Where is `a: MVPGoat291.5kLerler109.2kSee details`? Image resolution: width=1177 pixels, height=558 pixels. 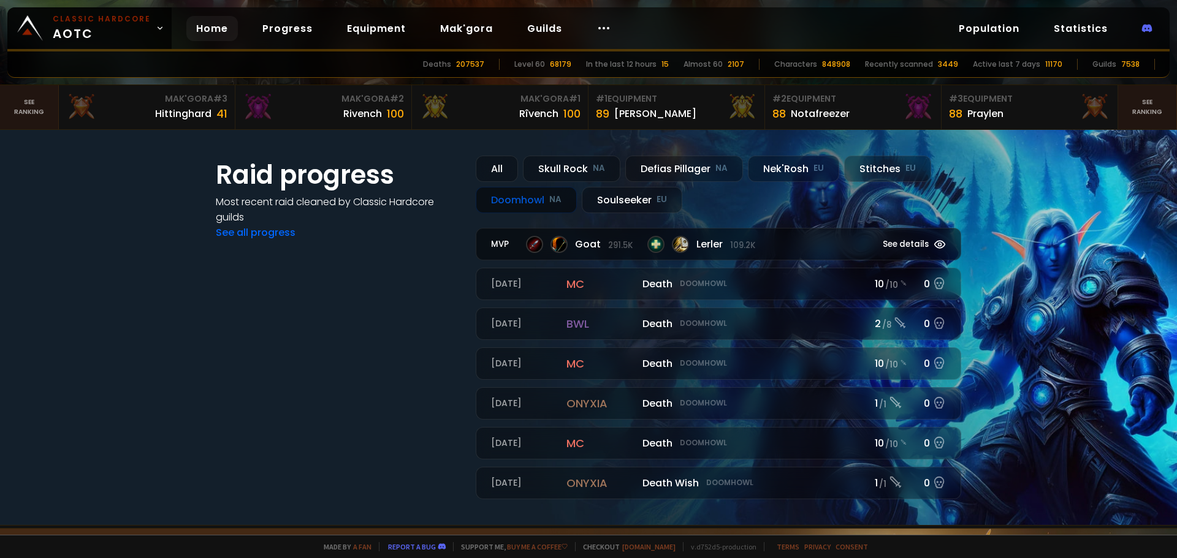
a: MVPGoat291.5kLerler109.2kSee details is located at coordinates (718, 244).